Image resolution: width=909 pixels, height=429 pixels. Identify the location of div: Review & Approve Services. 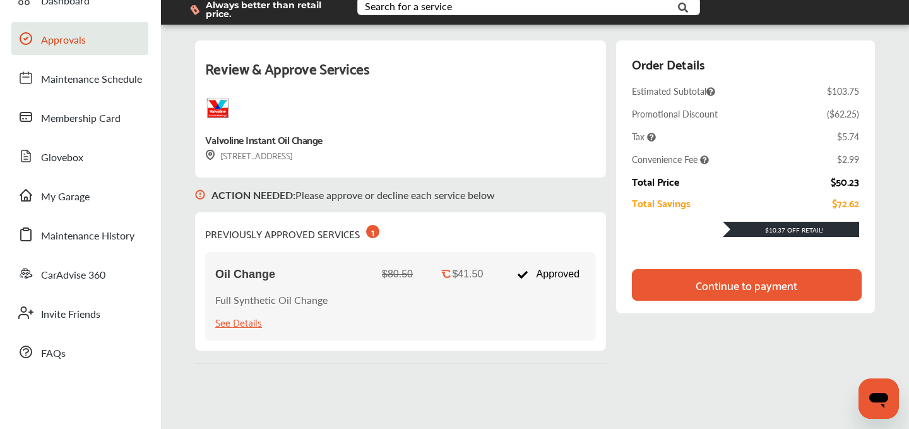
(400, 75).